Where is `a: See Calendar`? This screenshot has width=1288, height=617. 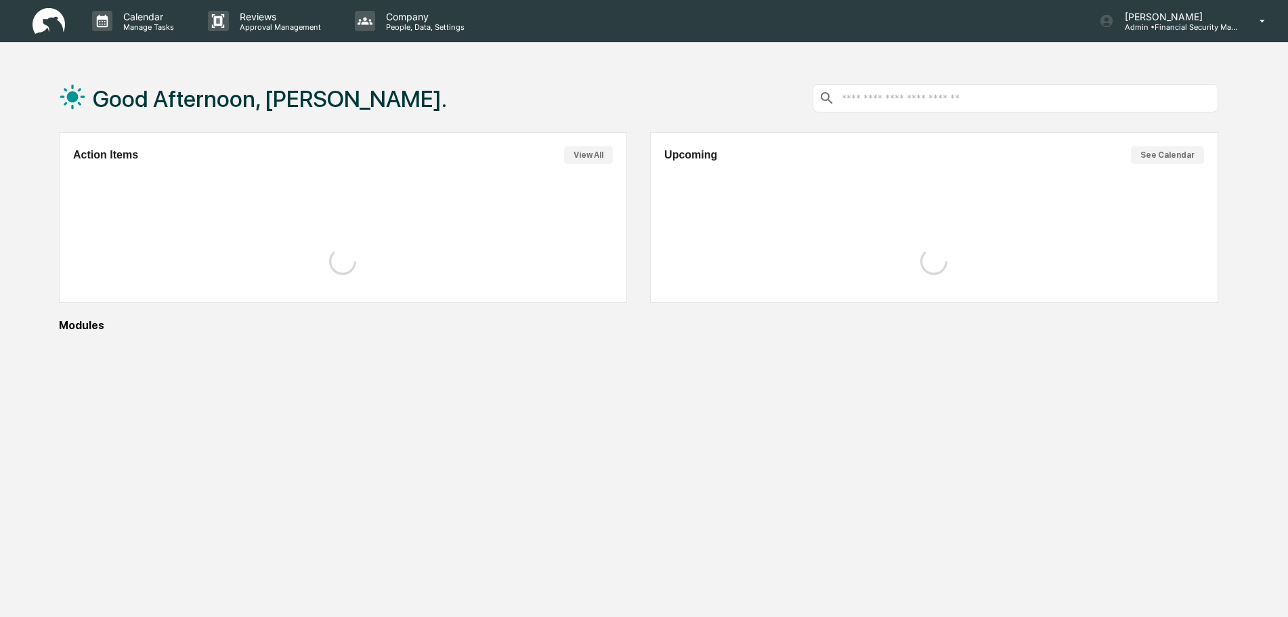 a: See Calendar is located at coordinates (1168, 155).